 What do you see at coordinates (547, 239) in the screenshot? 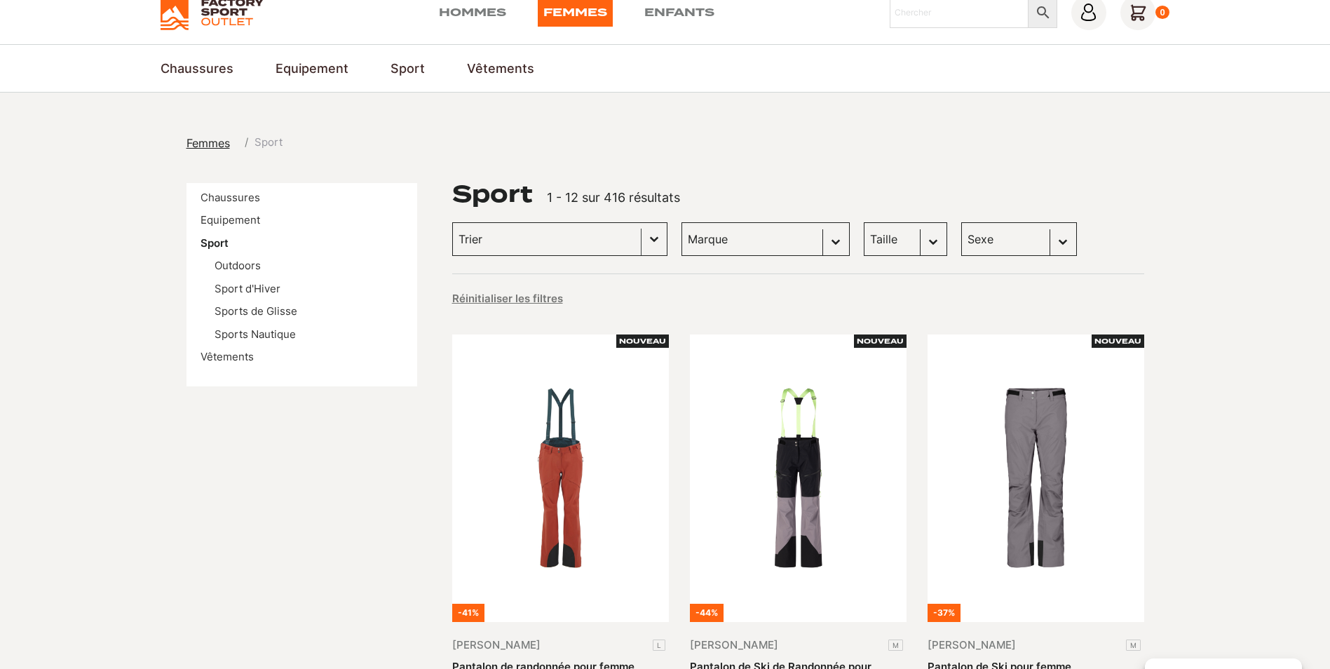
I see `input: Trier` at bounding box center [547, 239].